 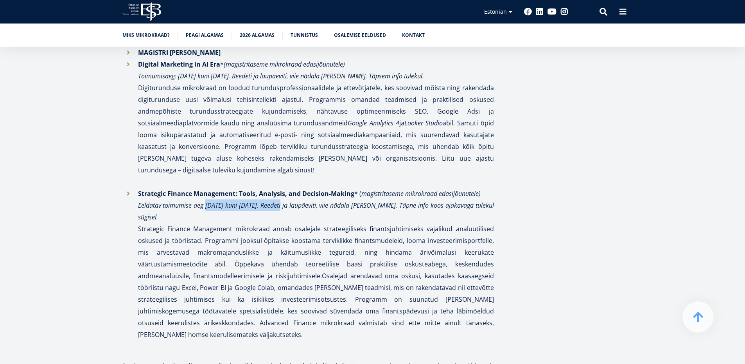 I want to click on a: Miks mikrokraad?, so click(x=146, y=35).